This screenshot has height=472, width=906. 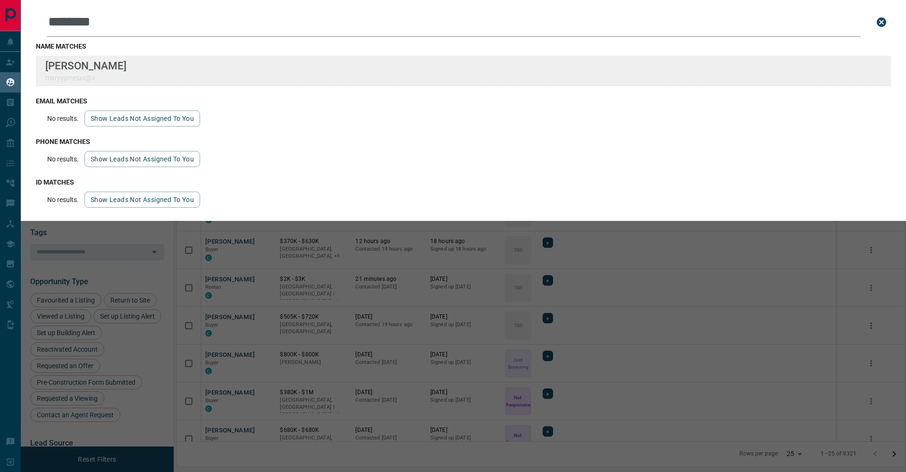 What do you see at coordinates (464, 101) in the screenshot?
I see `h3: email matches` at bounding box center [464, 101].